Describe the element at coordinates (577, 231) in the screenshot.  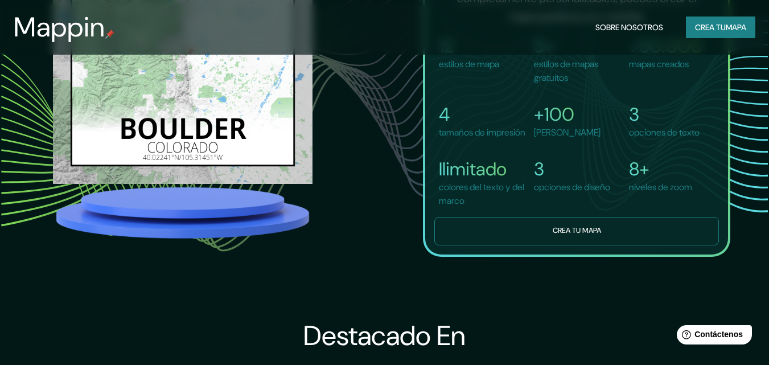
I see `font: Crea tu mapa` at that location.